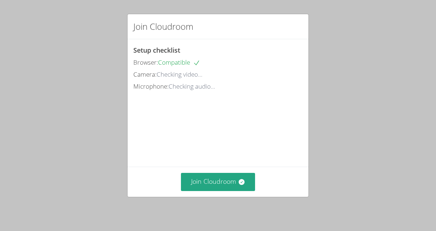 The image size is (436, 231). I want to click on span: Checking video..., so click(179, 74).